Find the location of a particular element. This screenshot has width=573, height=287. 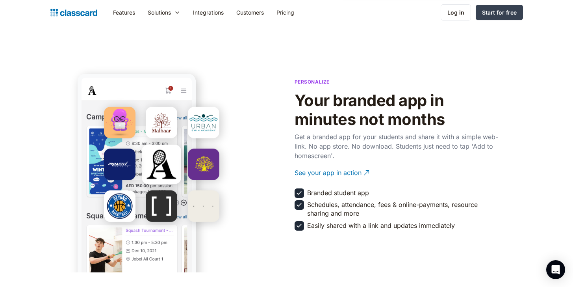

div: Schedules, attendance, fees & online-payments, resource sharing and more is located at coordinates (402, 209).